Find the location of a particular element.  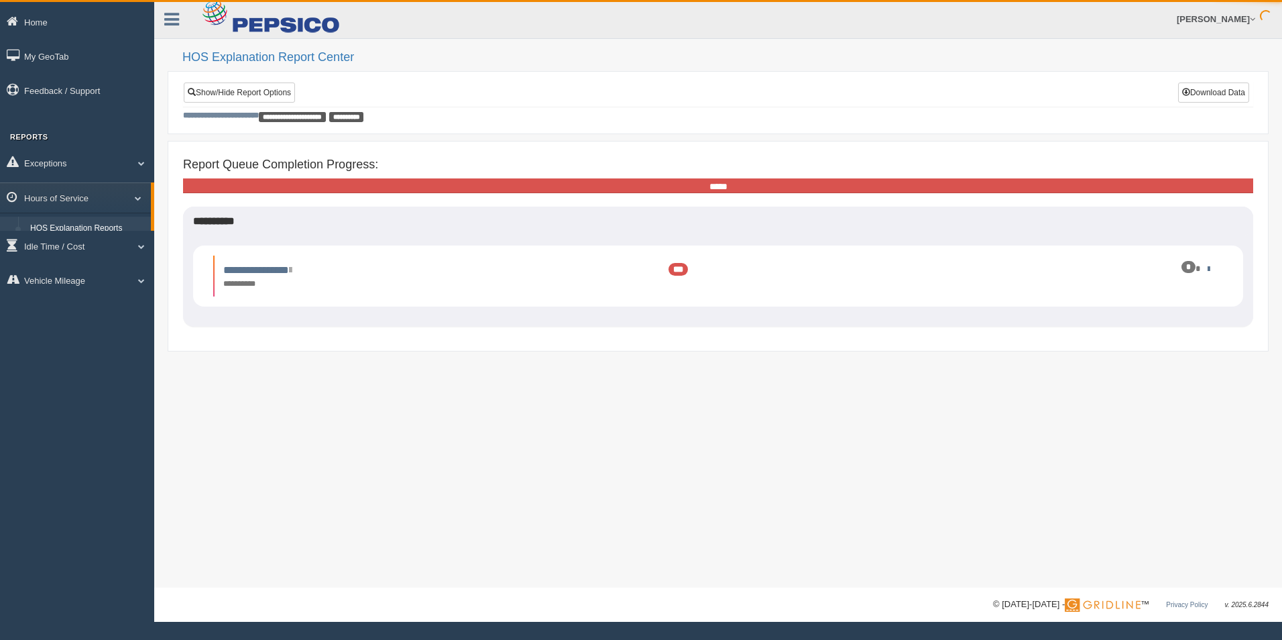

li: Expand is located at coordinates (718, 276).